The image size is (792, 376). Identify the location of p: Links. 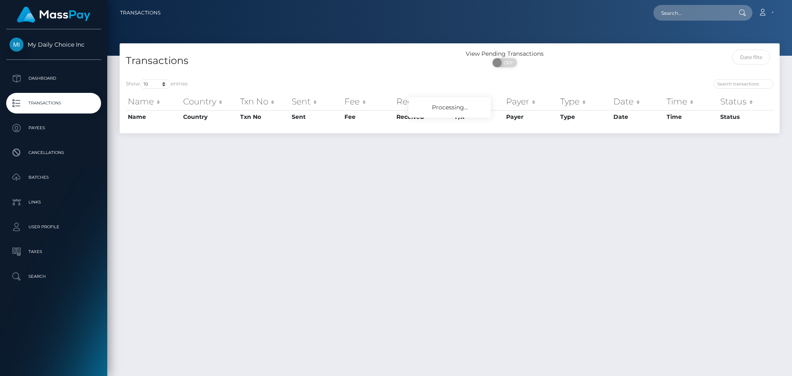
(54, 202).